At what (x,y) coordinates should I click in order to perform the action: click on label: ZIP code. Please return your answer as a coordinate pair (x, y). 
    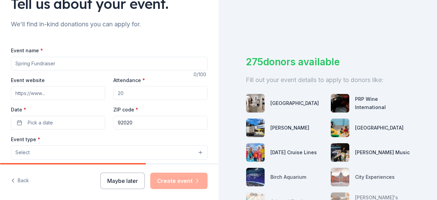
    Looking at the image, I should click on (126, 110).